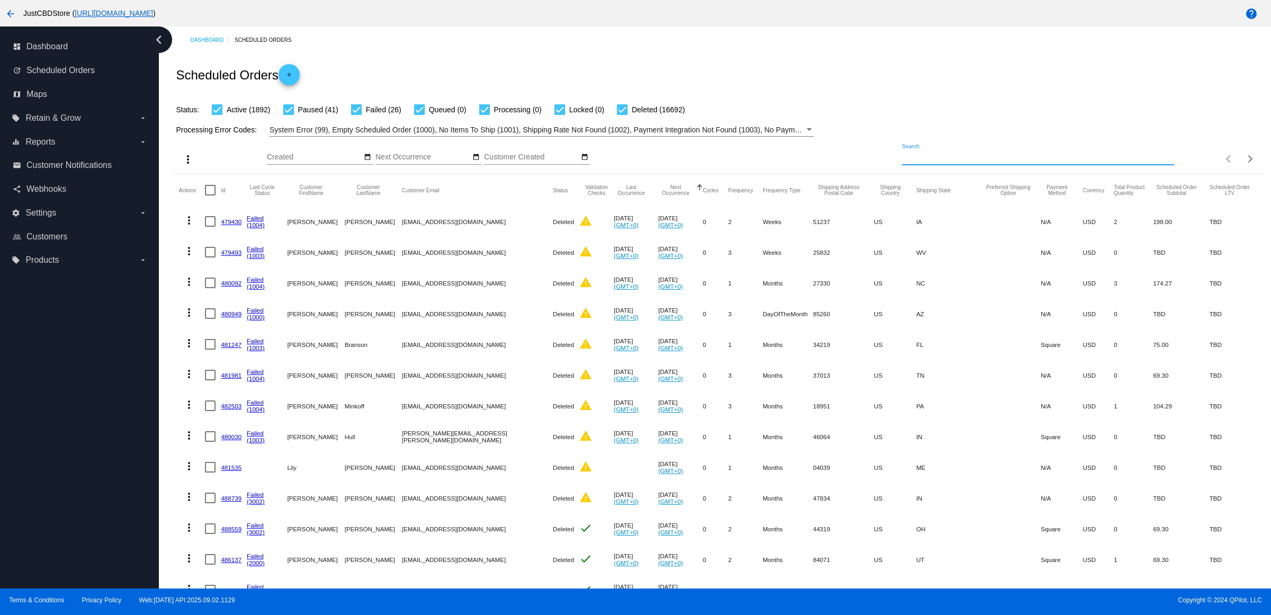 The height and width of the screenshot is (615, 1271). I want to click on i: share, so click(17, 189).